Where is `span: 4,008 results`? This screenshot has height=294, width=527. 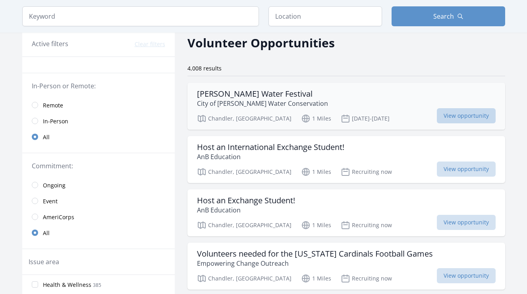 span: 4,008 results is located at coordinates (205, 68).